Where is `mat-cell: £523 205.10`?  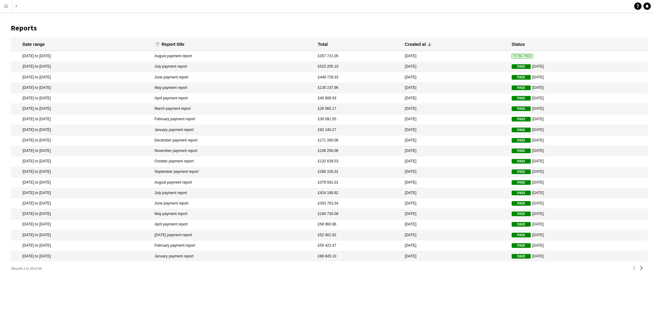
mat-cell: £523 205.10 is located at coordinates (358, 67).